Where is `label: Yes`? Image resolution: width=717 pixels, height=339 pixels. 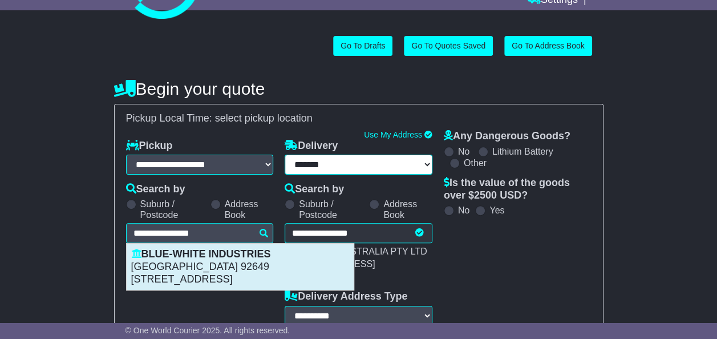 label: Yes is located at coordinates (497, 210).